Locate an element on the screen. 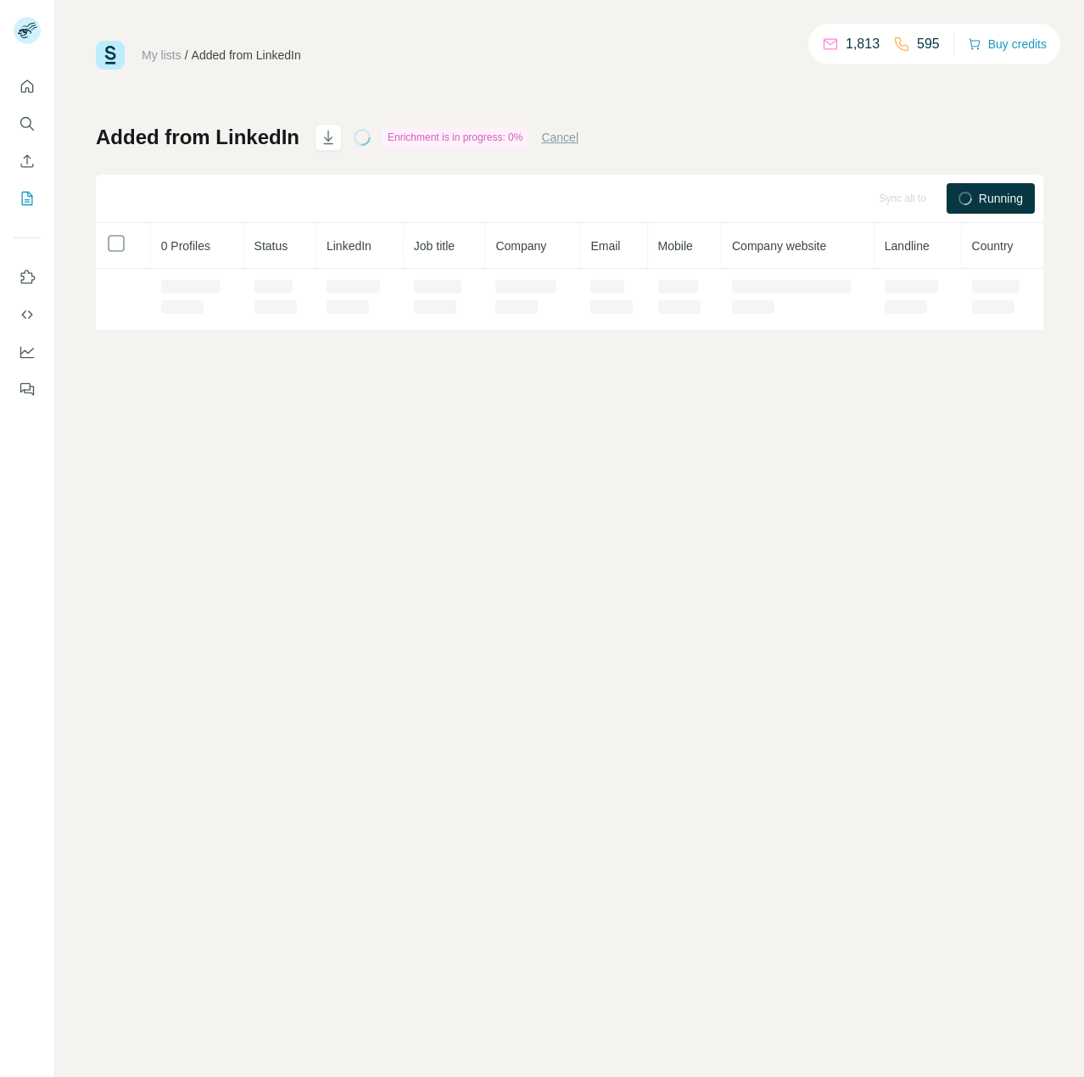 This screenshot has width=1084, height=1077. div: Enrichment is in progress: 0% is located at coordinates (455, 137).